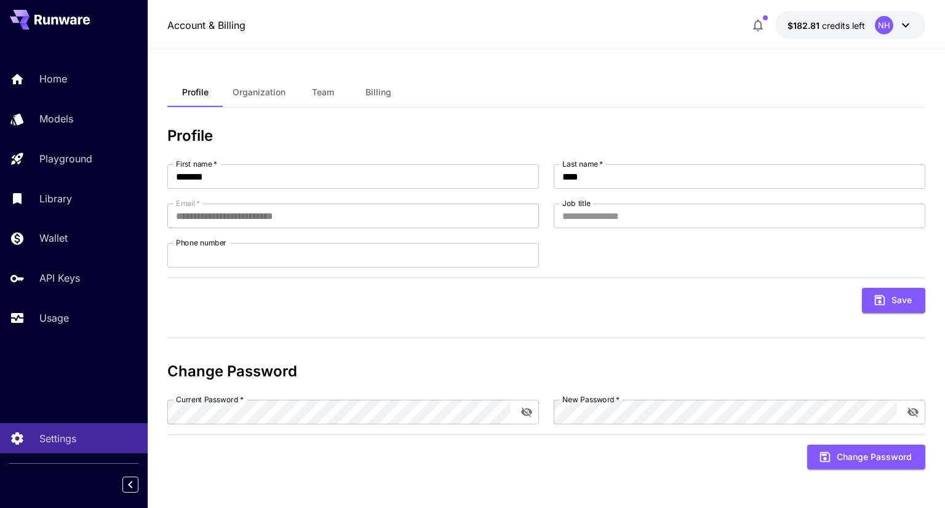 The width and height of the screenshot is (945, 508). I want to click on a: Account & Billing, so click(206, 25).